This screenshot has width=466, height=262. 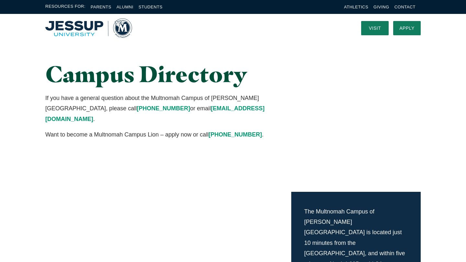 What do you see at coordinates (89, 28) in the screenshot?
I see `img: Multnomah University Logo` at bounding box center [89, 28].